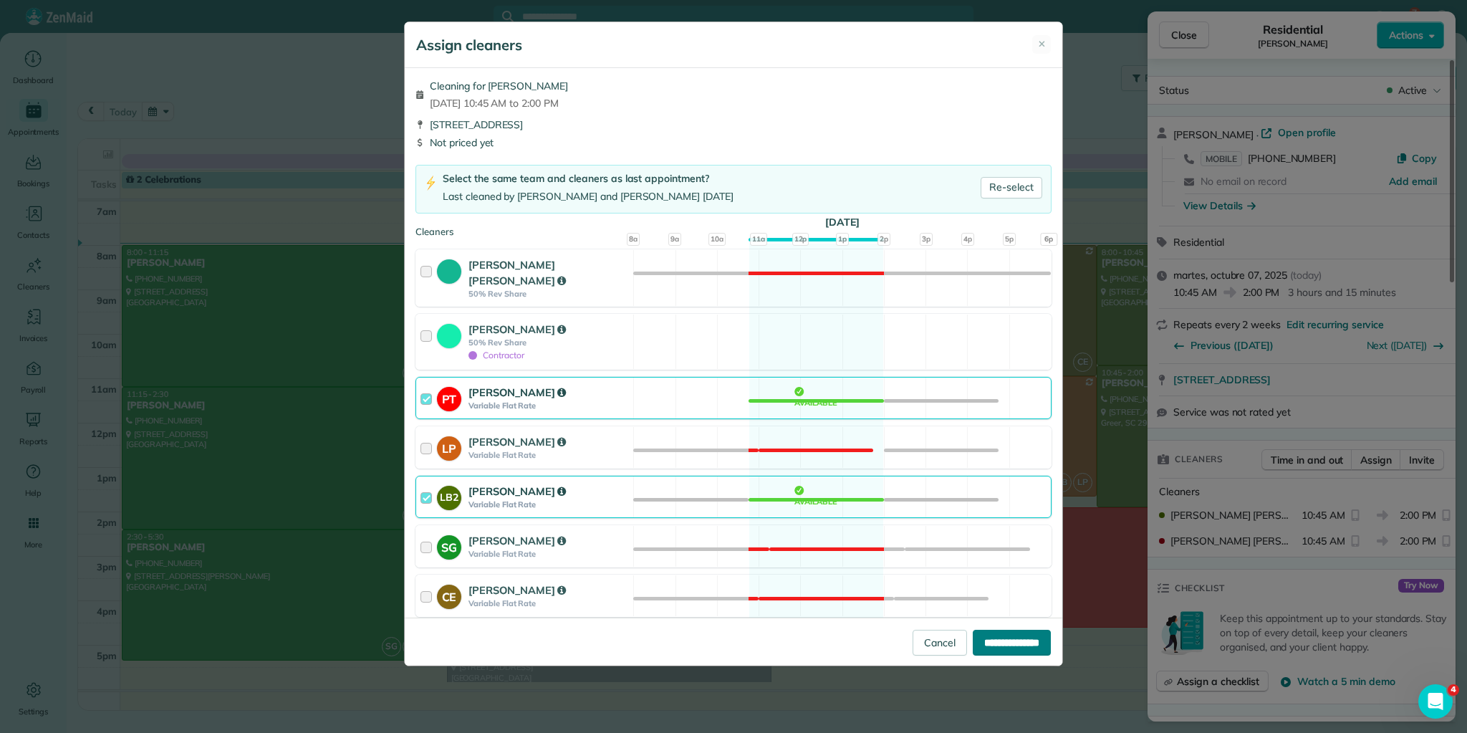  Describe the element at coordinates (1453, 690) in the screenshot. I see `span: 4` at that location.